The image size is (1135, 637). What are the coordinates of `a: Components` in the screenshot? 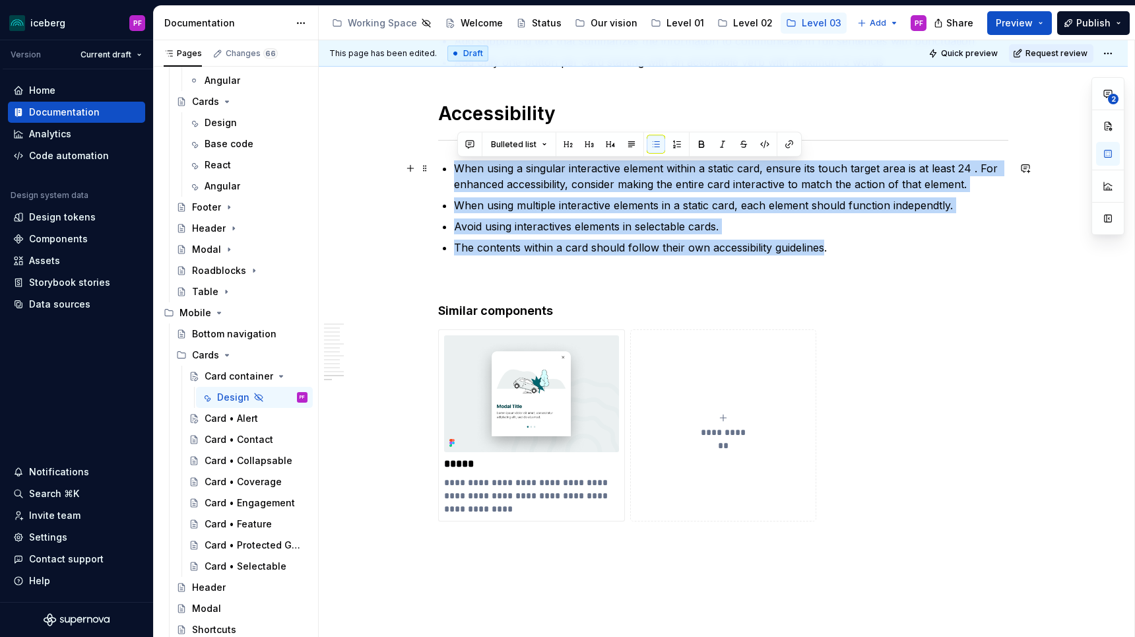 It's located at (77, 239).